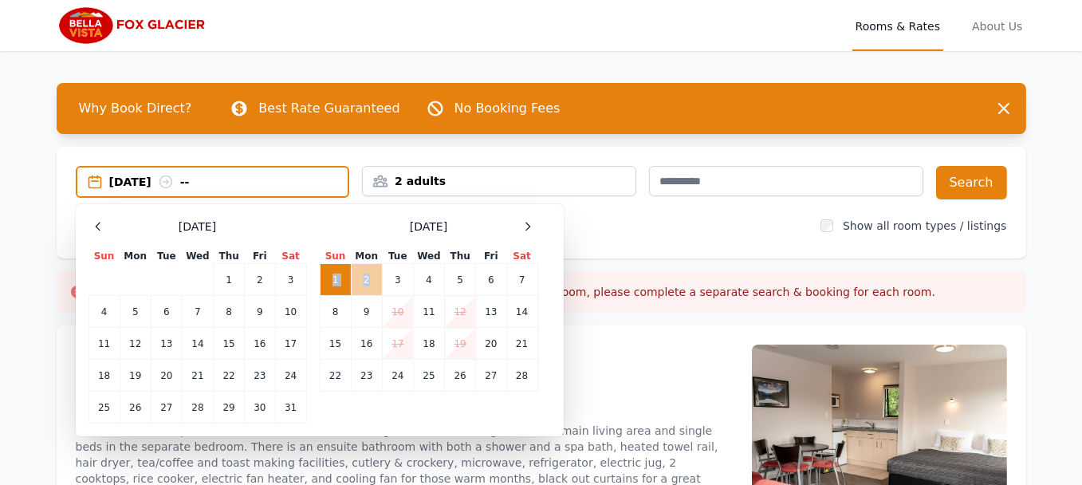  I want to click on p: No Booking Fees, so click(507, 108).